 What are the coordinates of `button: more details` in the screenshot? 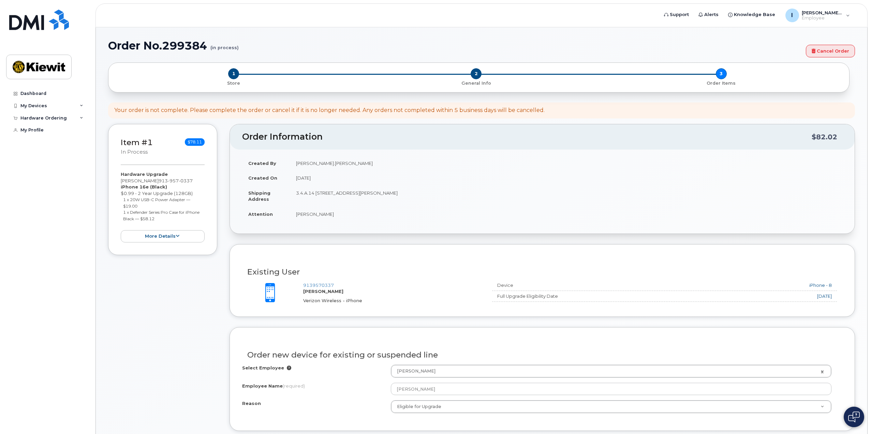 It's located at (163, 236).